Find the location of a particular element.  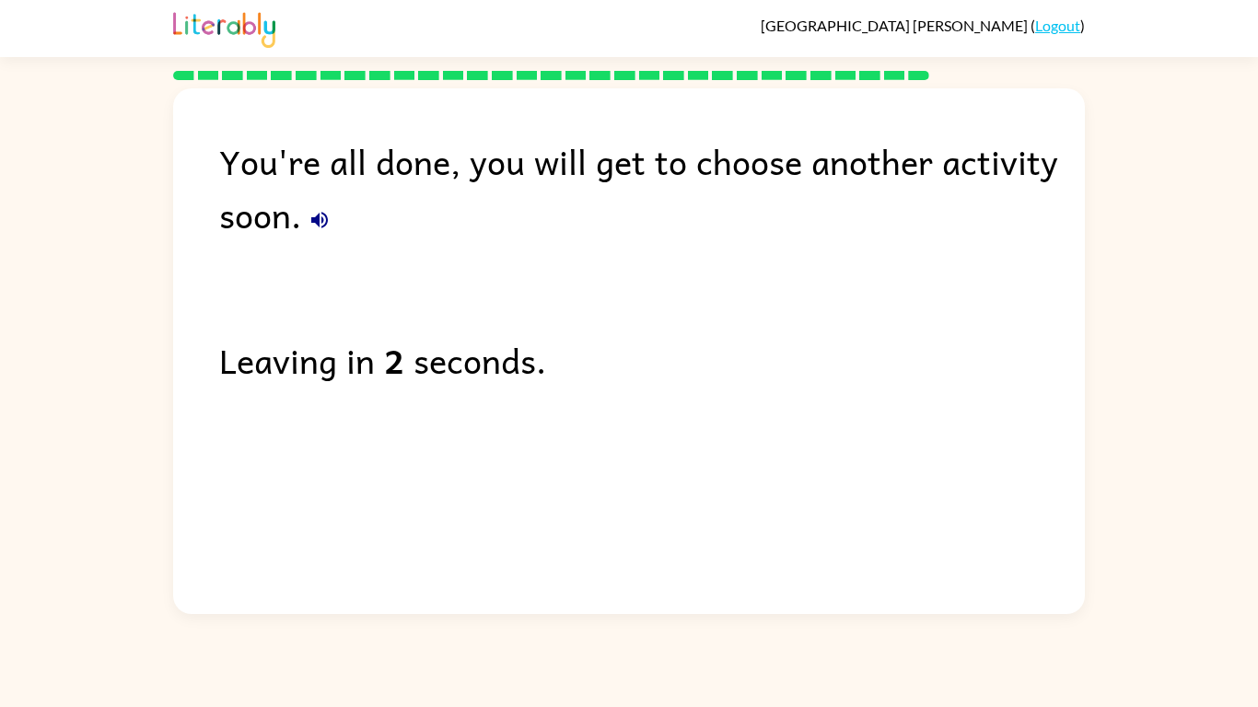

b: 2 is located at coordinates (394, 360).